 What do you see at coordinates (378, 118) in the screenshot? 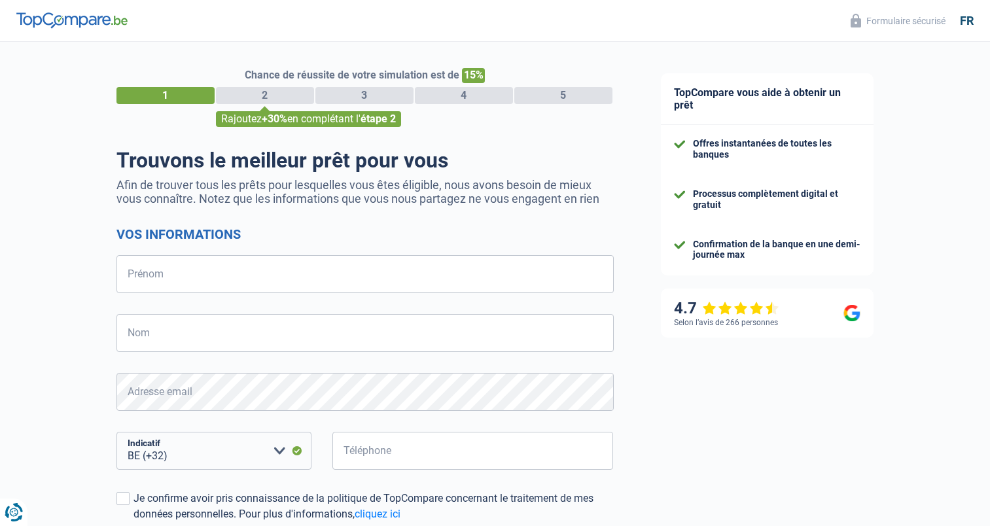
I see `span: étape 2` at bounding box center [378, 118].